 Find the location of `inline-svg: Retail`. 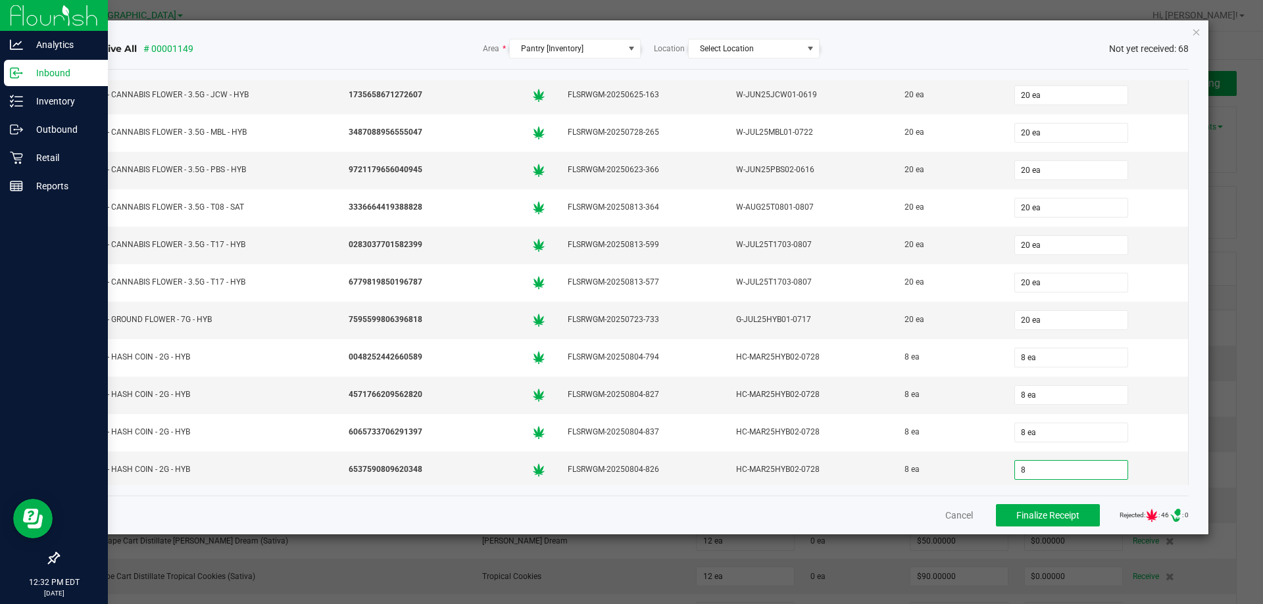

inline-svg: Retail is located at coordinates (16, 158).